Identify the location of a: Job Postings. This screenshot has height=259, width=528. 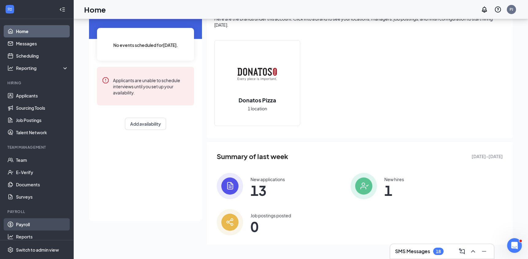
(42, 120).